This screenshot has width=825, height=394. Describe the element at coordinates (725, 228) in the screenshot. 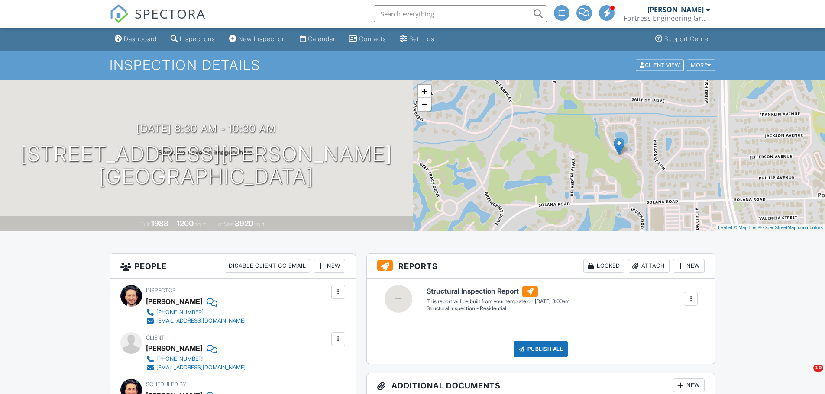

I see `a: Leaflet` at that location.